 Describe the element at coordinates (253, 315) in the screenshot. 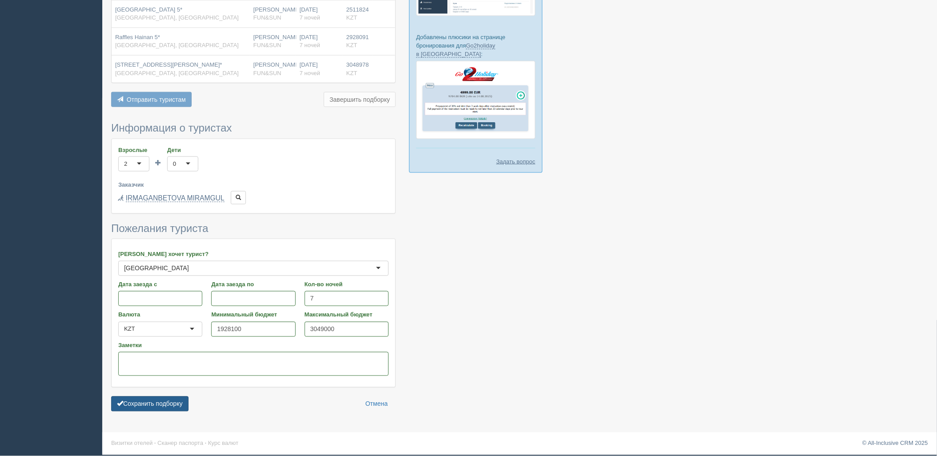

I see `label: Минимальный бюджет` at that location.